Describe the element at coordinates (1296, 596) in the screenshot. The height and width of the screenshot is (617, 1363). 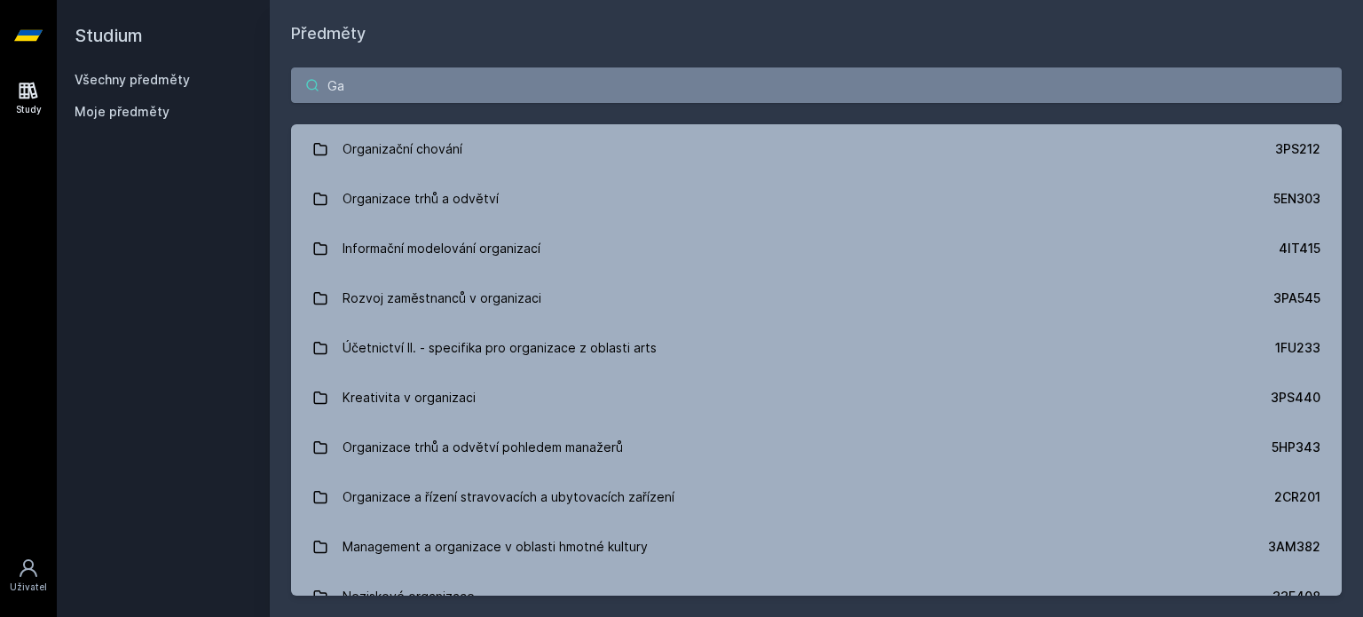
I see `div: 33F408` at that location.